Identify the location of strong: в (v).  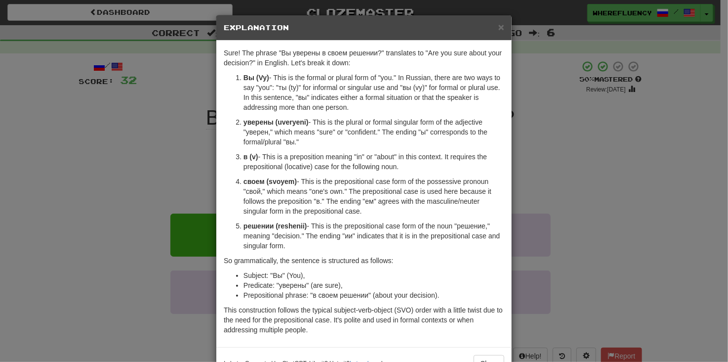
(251, 157).